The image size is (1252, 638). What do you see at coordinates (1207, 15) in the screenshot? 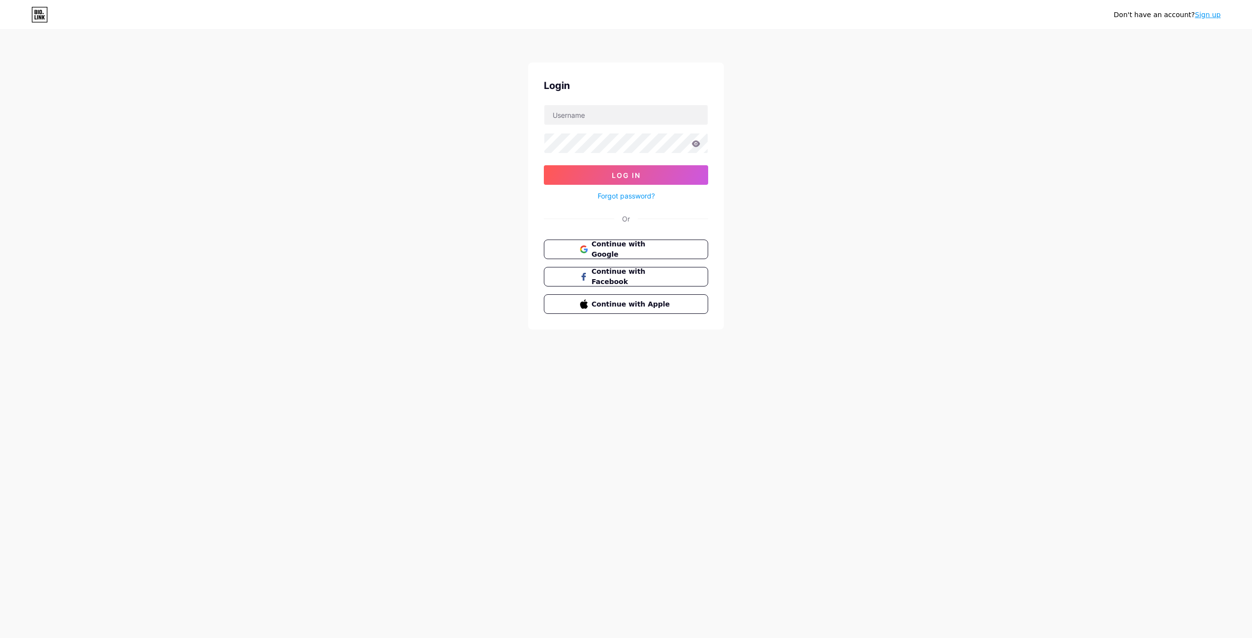
I see `a: Sign up` at bounding box center [1207, 15].